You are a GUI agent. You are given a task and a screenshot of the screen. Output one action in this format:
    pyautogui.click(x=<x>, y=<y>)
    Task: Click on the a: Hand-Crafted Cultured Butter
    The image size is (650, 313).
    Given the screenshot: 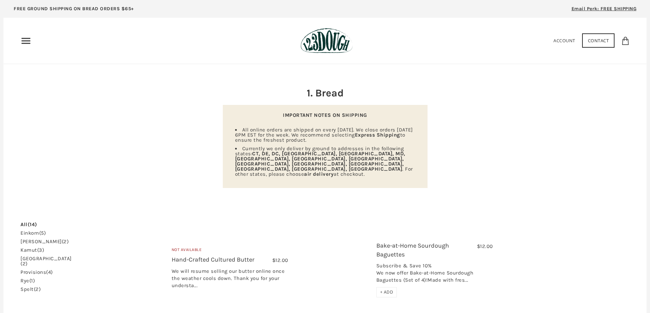 What is the action you would take?
    pyautogui.click(x=213, y=260)
    